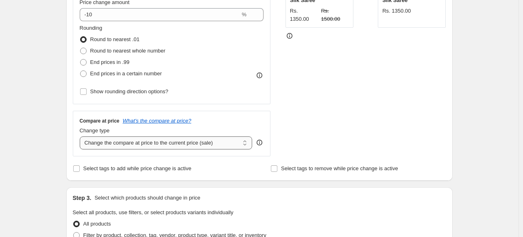  What do you see at coordinates (129, 91) in the screenshot?
I see `span: Show rounding direction options?` at bounding box center [129, 91].